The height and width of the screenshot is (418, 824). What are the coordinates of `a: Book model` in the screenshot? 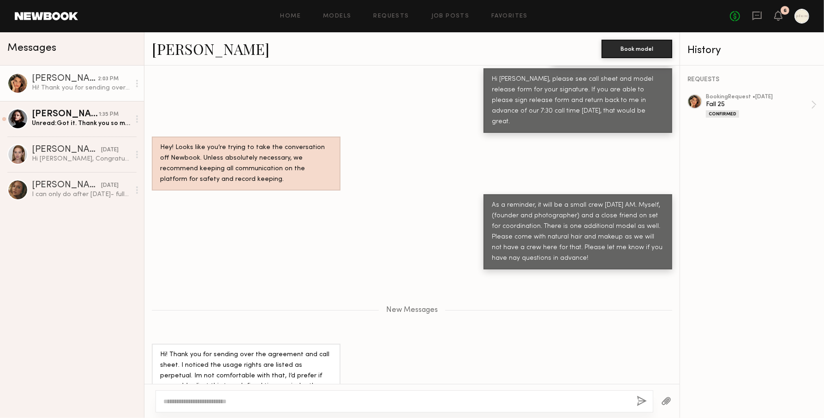 It's located at (637, 48).